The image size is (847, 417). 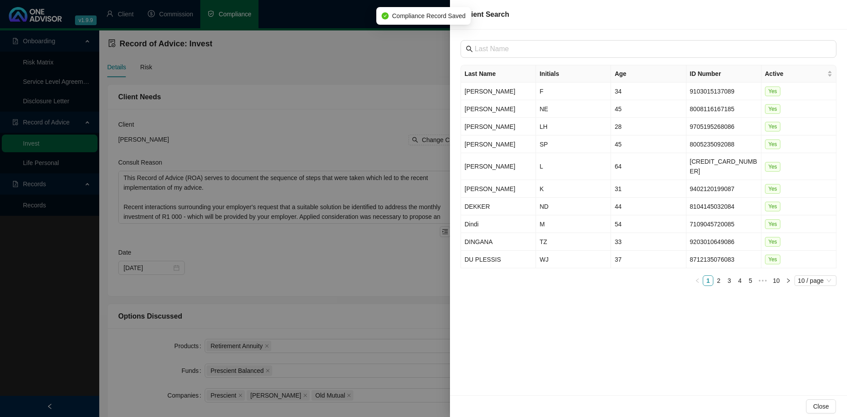 What do you see at coordinates (573, 91) in the screenshot?
I see `td: F` at bounding box center [573, 91].